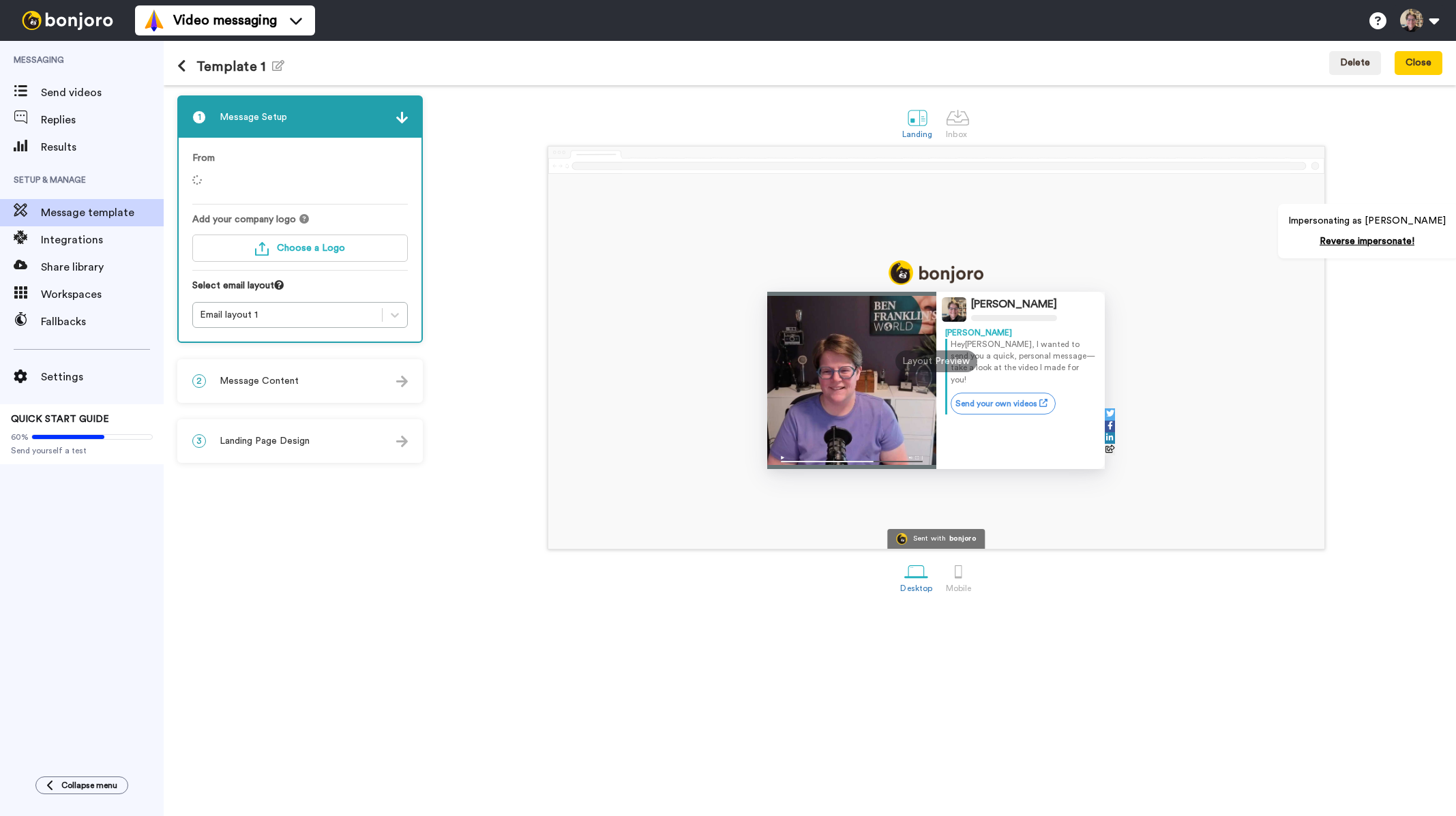 This screenshot has width=1456, height=816. I want to click on span: Message template, so click(102, 213).